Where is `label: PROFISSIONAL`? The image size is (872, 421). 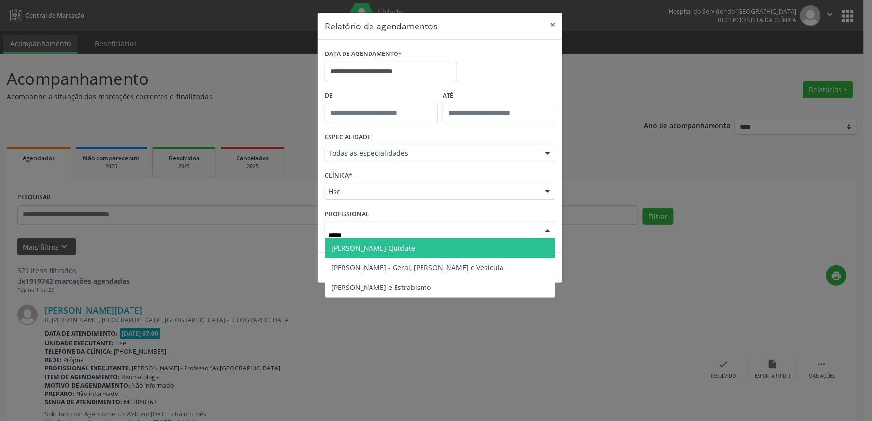 label: PROFISSIONAL is located at coordinates (347, 214).